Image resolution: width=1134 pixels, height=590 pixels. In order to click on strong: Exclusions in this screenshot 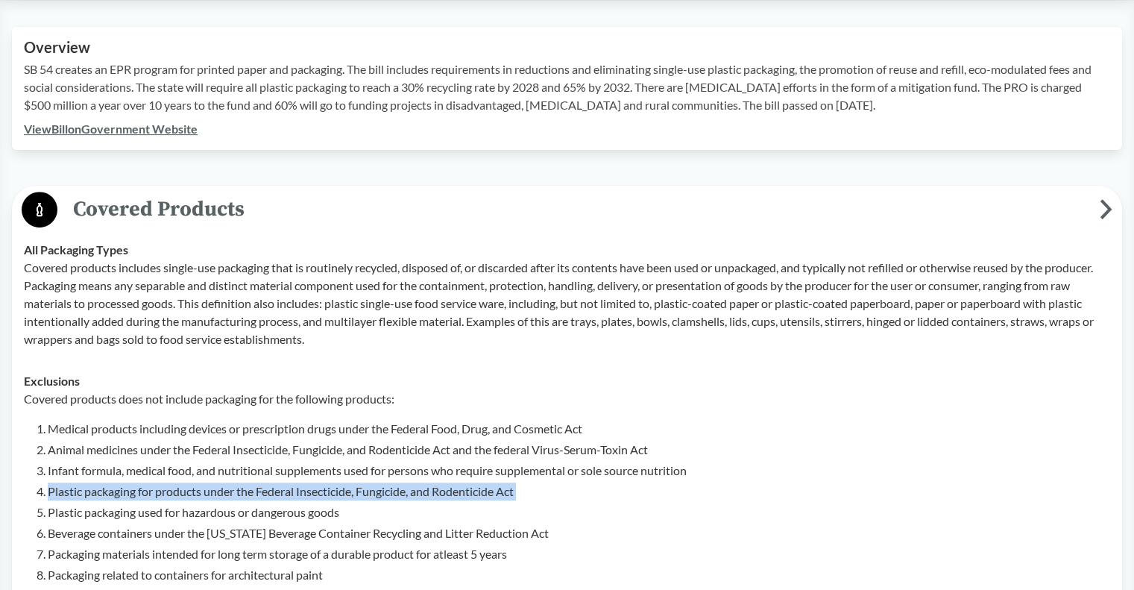, I will do `click(51, 380)`.